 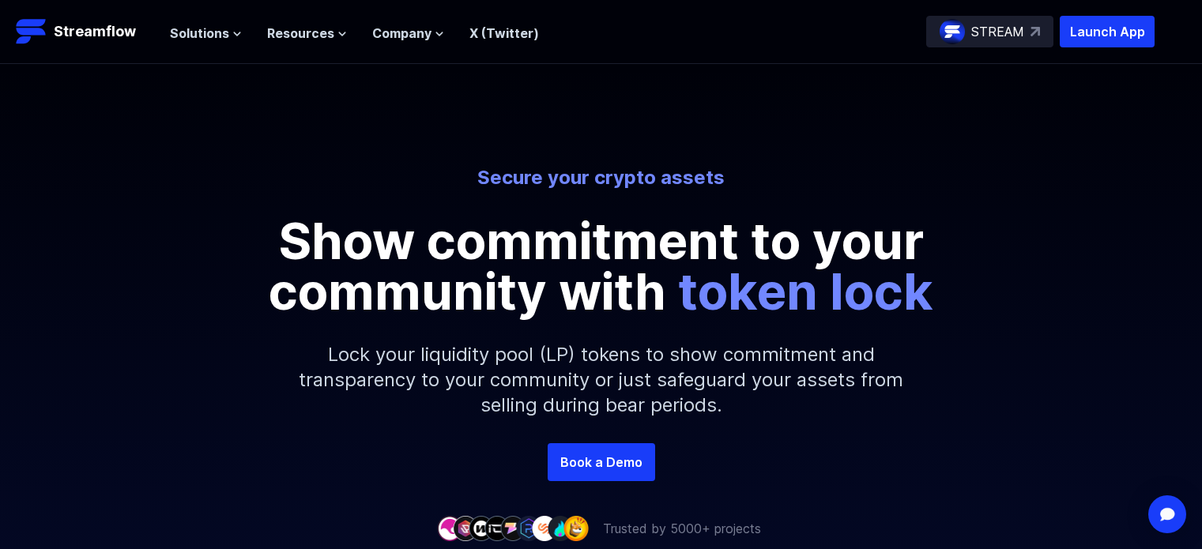 I want to click on img: company-5, so click(x=513, y=528).